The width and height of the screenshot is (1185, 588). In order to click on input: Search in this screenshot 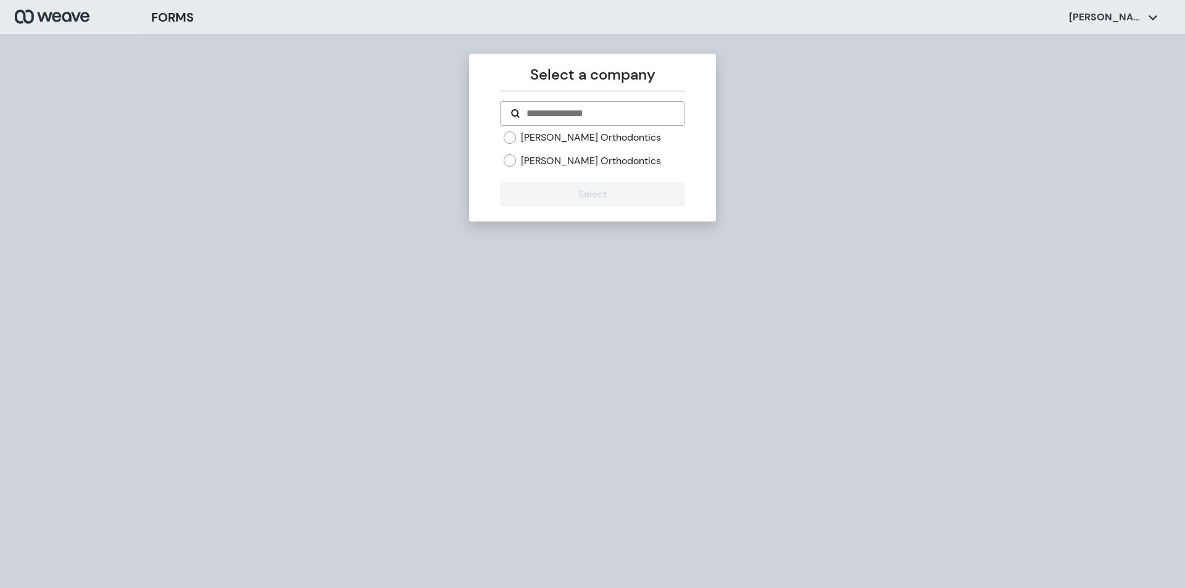, I will do `click(599, 114)`.